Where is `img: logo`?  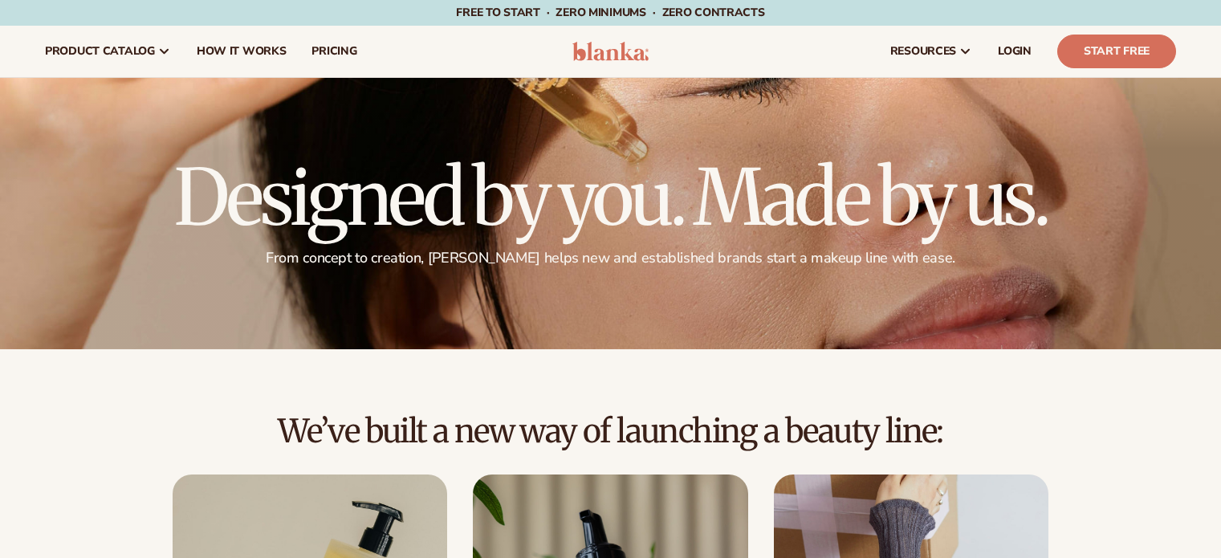 img: logo is located at coordinates (610, 51).